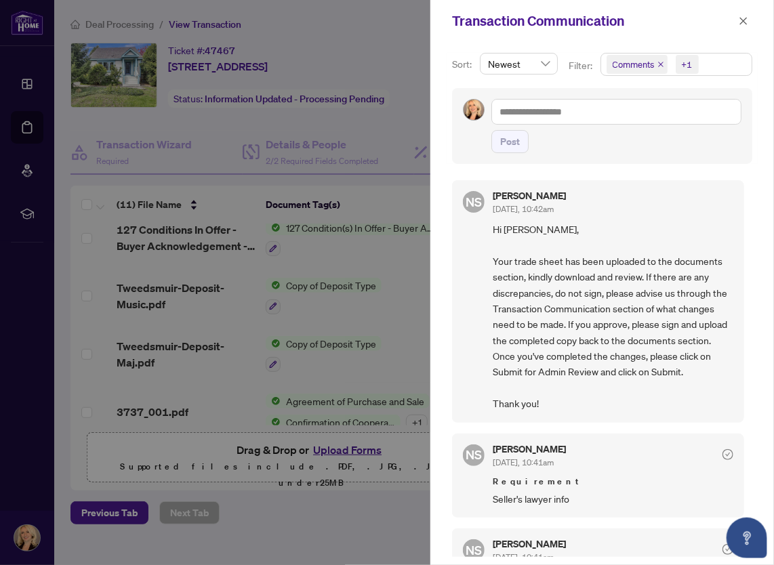 The height and width of the screenshot is (565, 774). What do you see at coordinates (747, 538) in the screenshot?
I see `button: Open asap` at bounding box center [747, 538].